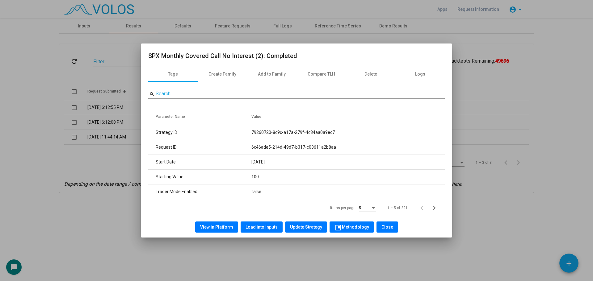  I want to click on td: Request ID, so click(200, 148).